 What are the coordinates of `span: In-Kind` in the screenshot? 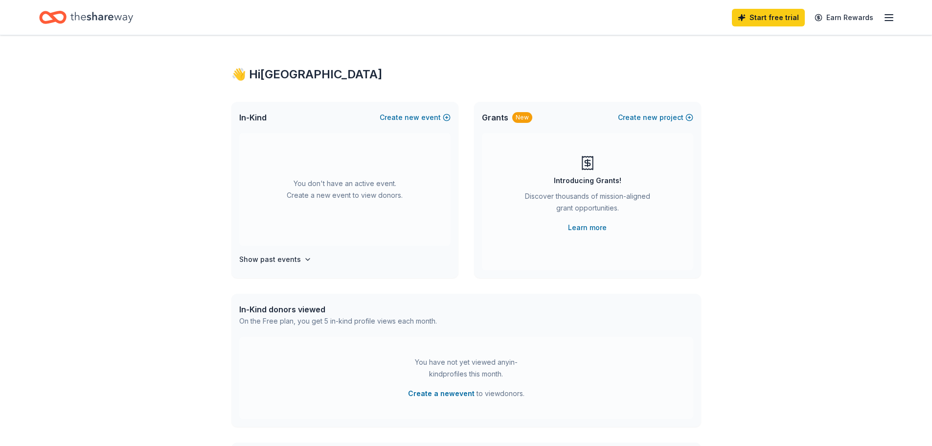 It's located at (253, 117).